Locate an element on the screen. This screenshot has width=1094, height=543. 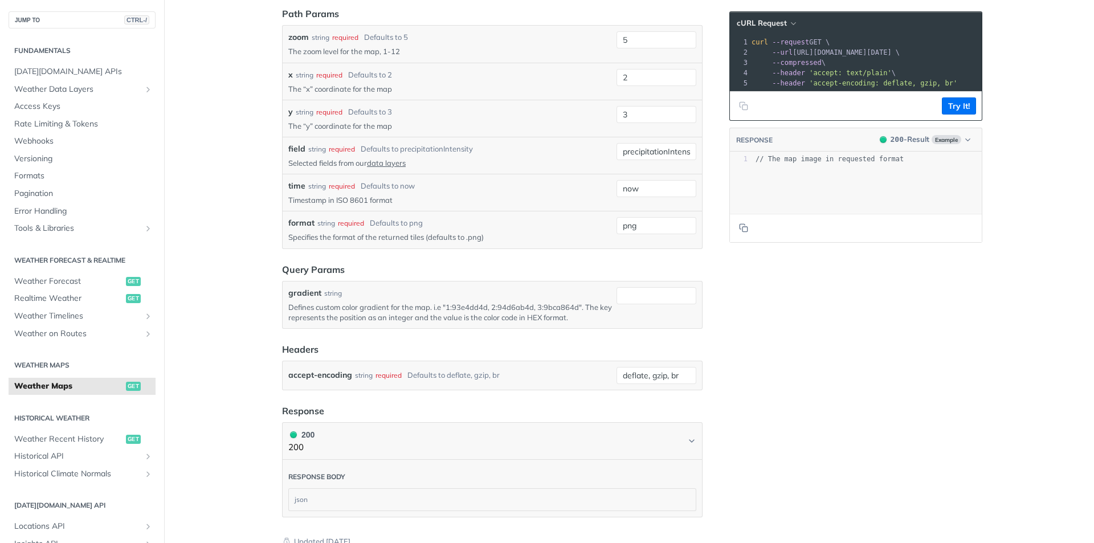
p: The “x” coordinate for the map is located at coordinates (450, 89).